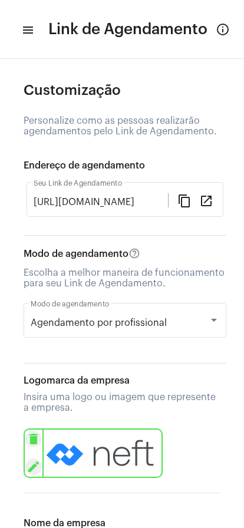 Image resolution: width=244 pixels, height=528 pixels. Describe the element at coordinates (125, 90) in the screenshot. I see `div: Customização` at that location.